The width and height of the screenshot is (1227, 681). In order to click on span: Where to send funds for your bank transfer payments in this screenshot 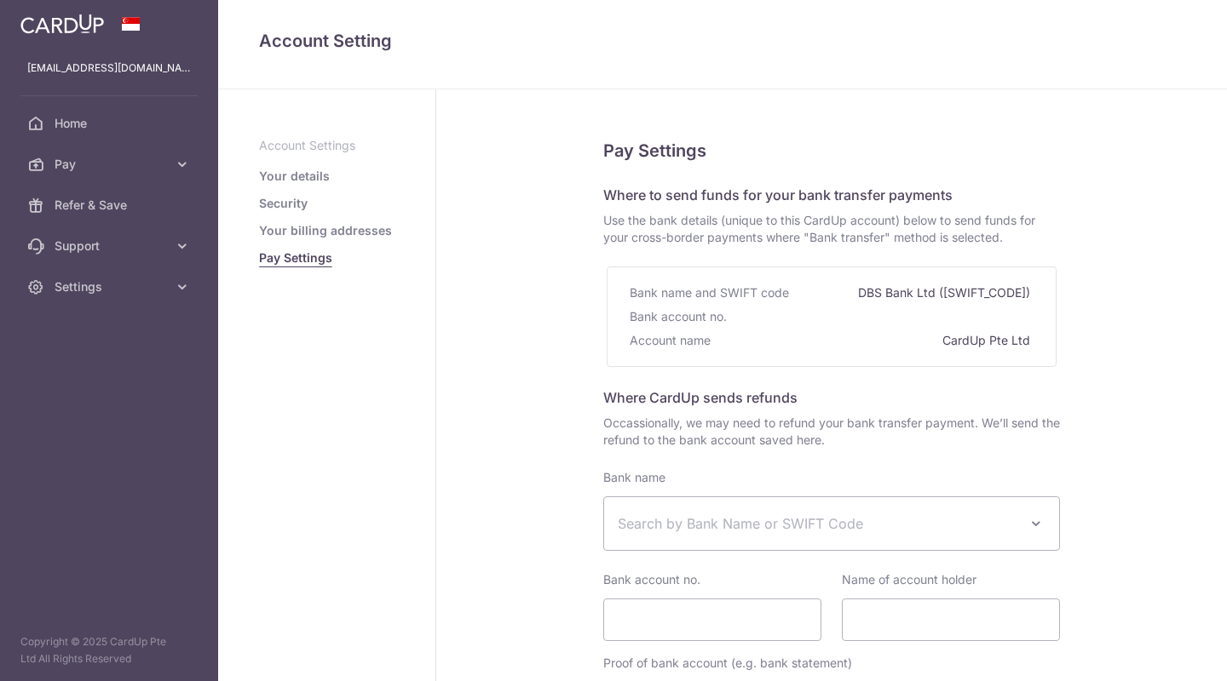, I will do `click(778, 195)`.